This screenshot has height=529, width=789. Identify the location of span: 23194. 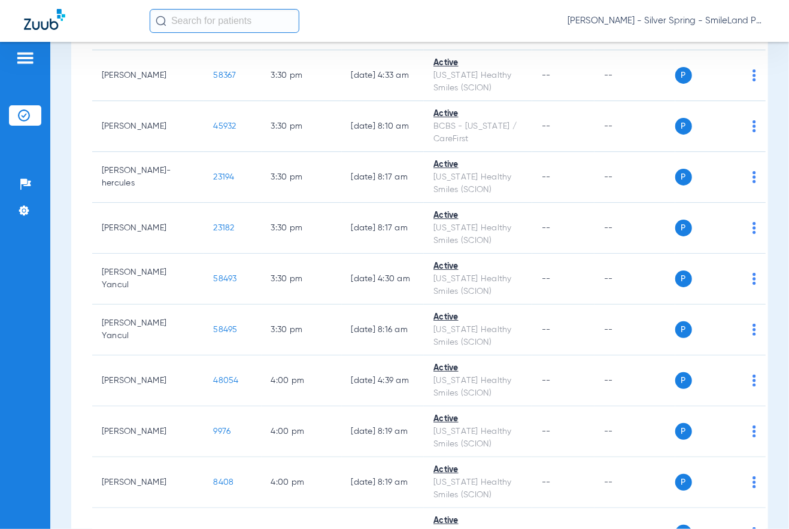
(224, 177).